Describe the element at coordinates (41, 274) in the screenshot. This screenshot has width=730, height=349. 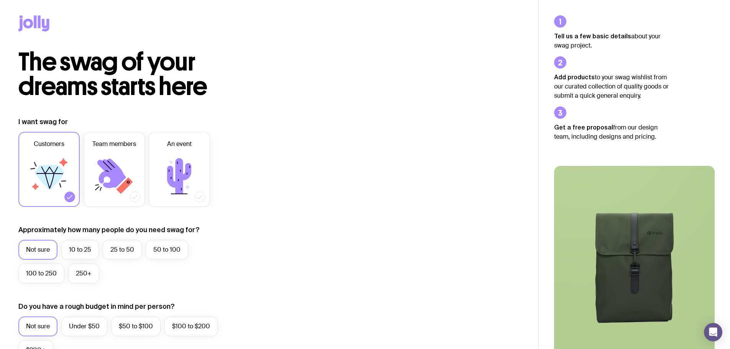
I see `label: 100 to 250` at that location.